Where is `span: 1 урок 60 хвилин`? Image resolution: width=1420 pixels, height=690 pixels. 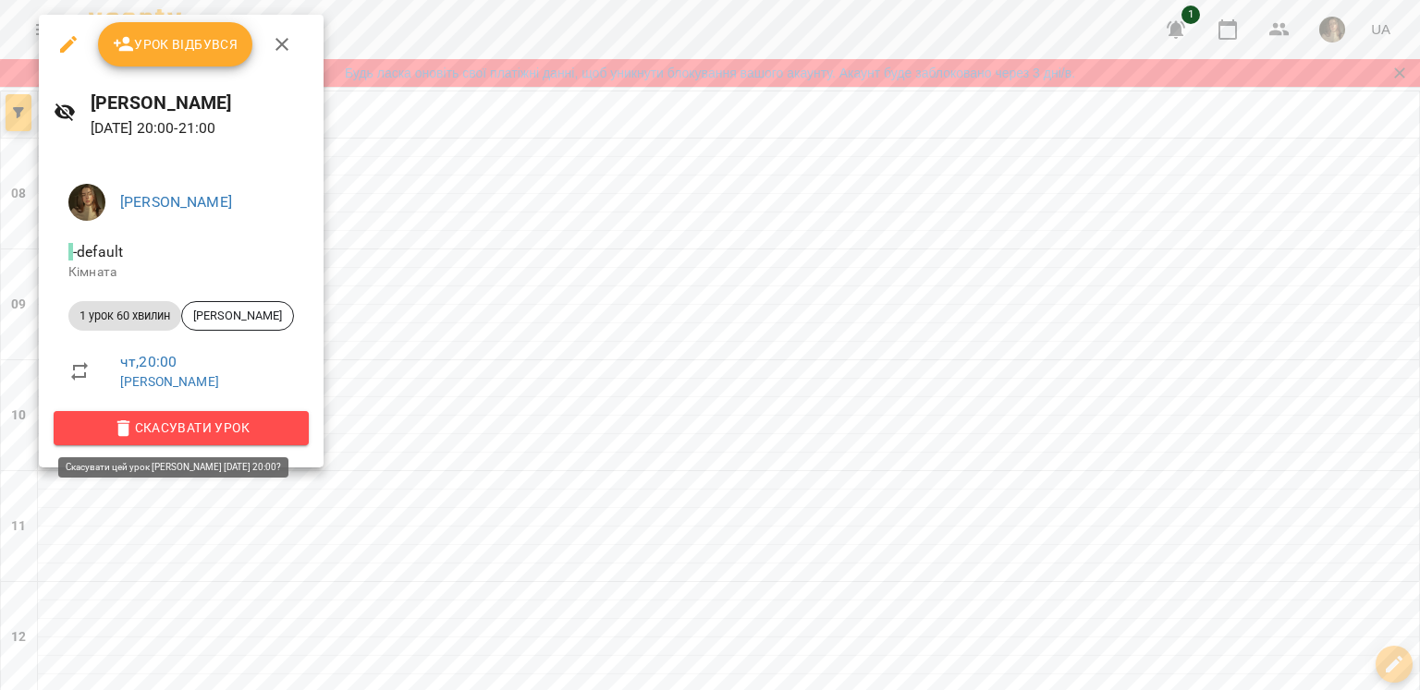 span: 1 урок 60 хвилин is located at coordinates (125, 316).